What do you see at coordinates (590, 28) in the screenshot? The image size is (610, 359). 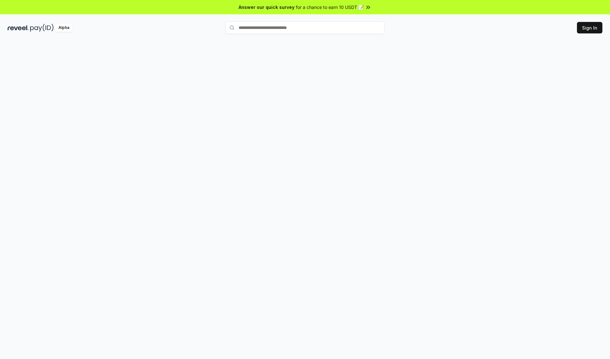 I see `button: Sign In` at bounding box center [590, 28].